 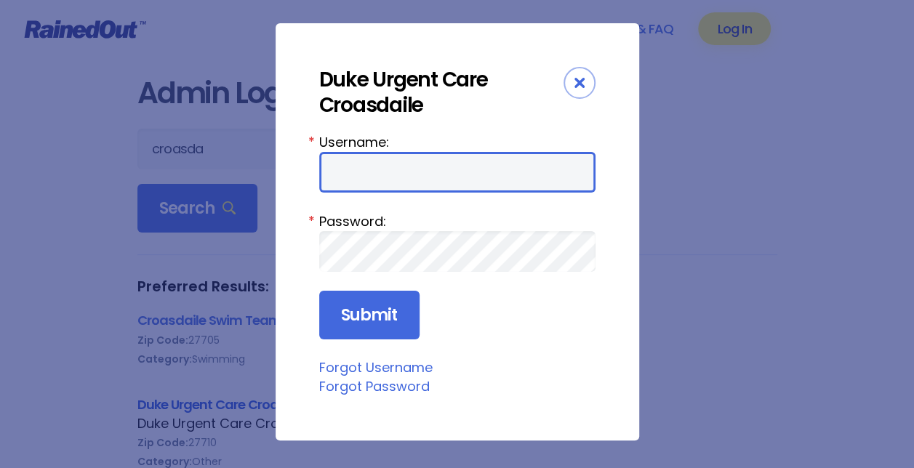 What do you see at coordinates (580, 83) in the screenshot?
I see `div: Close` at bounding box center [580, 83].